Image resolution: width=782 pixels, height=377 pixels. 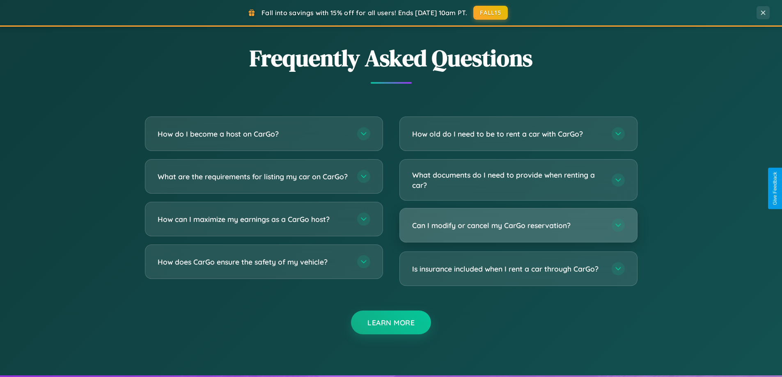 I want to click on h3: How do I become a host on CarGo?, so click(x=253, y=134).